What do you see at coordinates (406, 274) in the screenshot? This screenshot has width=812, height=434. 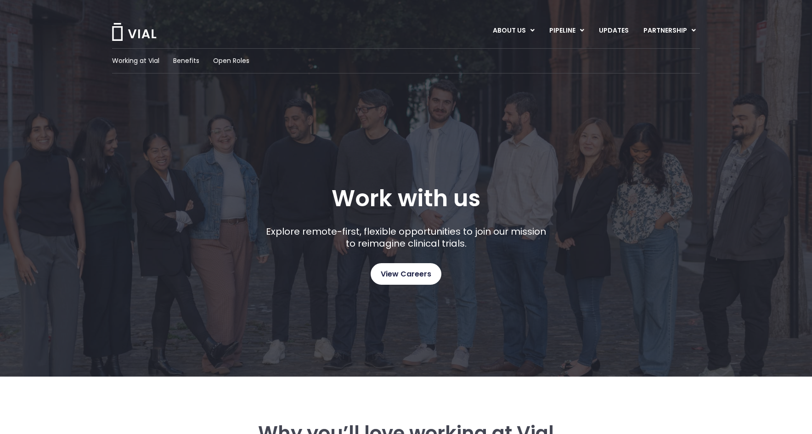 I see `a: View Careers` at bounding box center [406, 274].